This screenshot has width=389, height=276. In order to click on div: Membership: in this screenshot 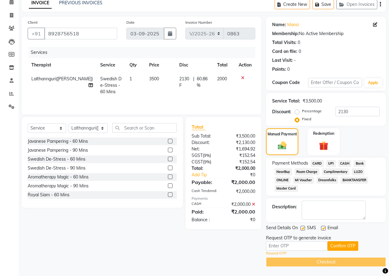, I will do `click(285, 34)`.